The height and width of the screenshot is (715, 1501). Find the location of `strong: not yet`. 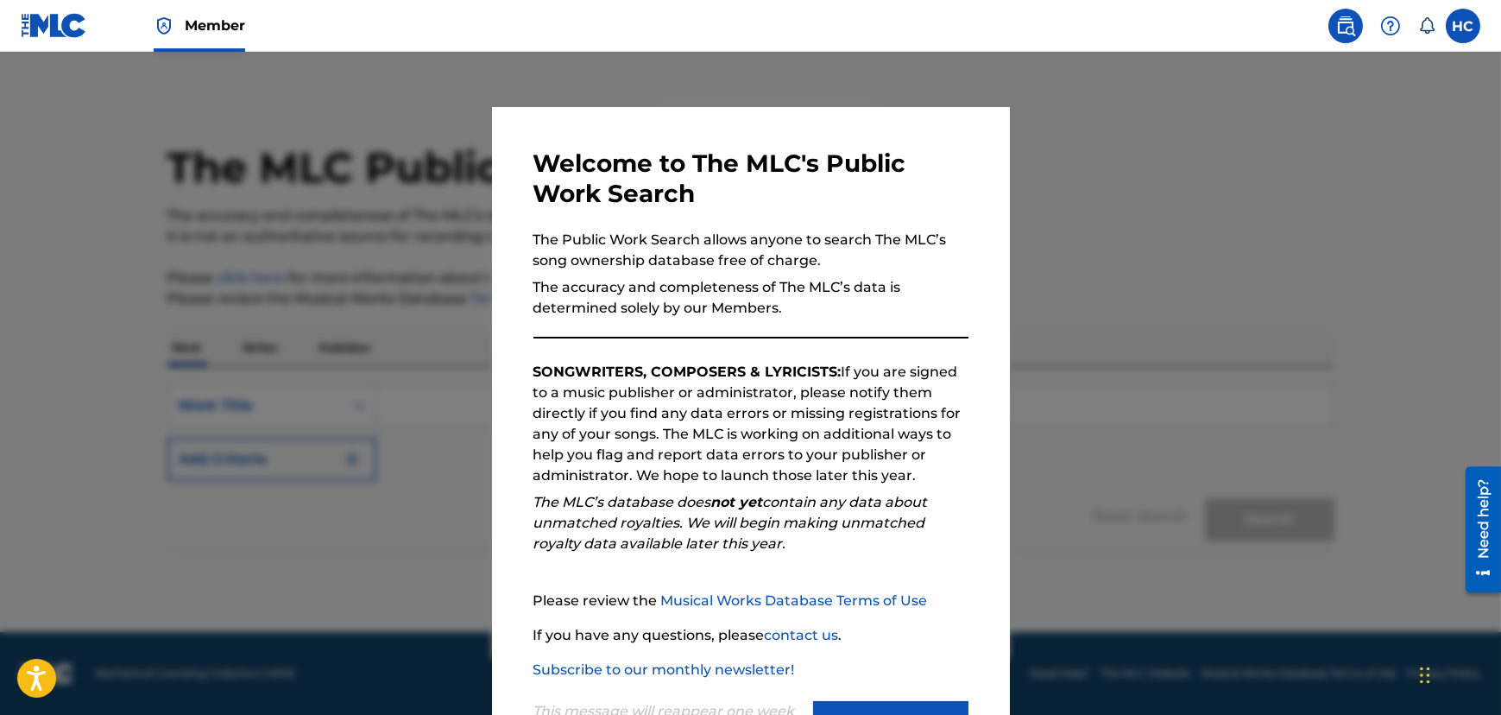

strong: not yet is located at coordinates (737, 502).